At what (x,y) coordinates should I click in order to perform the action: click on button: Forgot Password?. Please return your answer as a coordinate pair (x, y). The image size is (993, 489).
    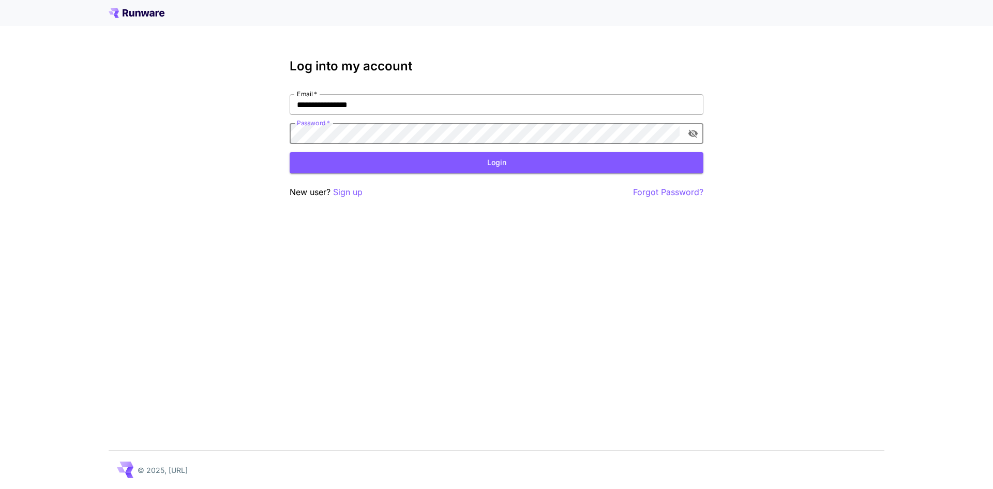
    Looking at the image, I should click on (668, 192).